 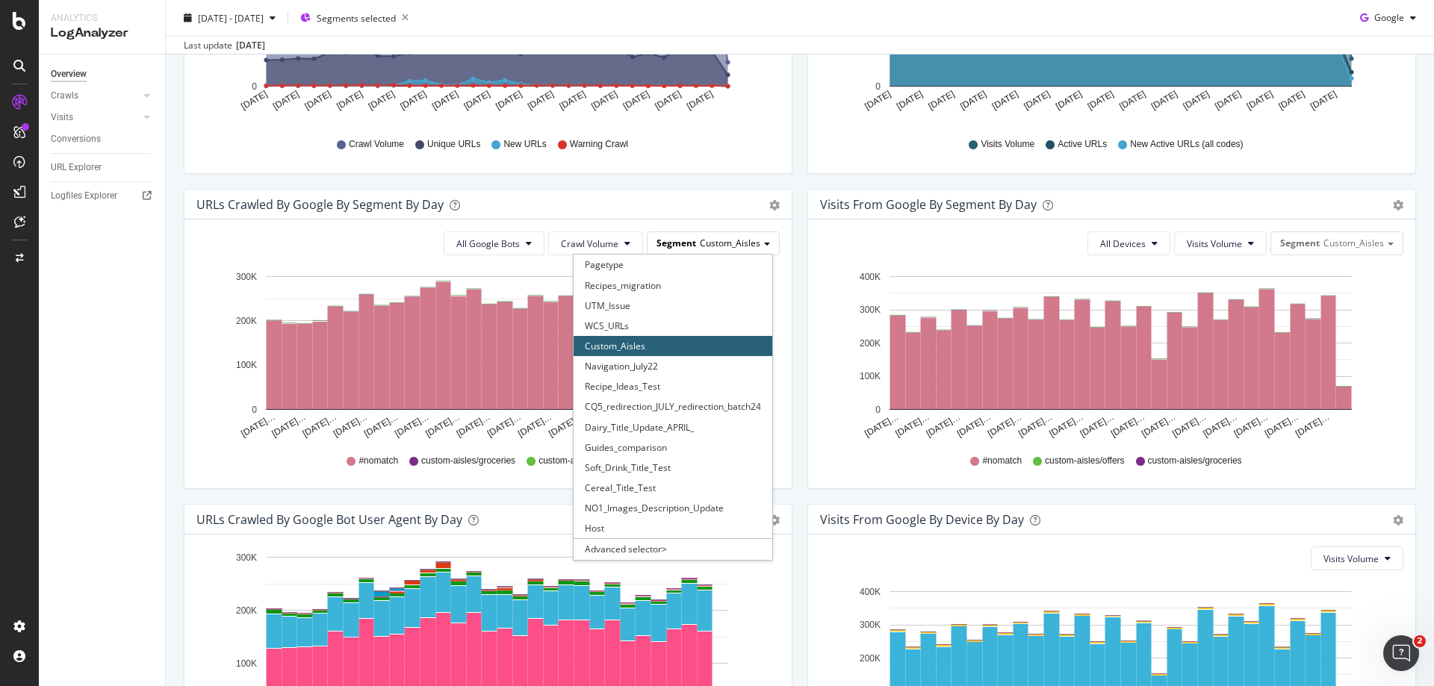 I want to click on div: URLs Crawled by Google By Segment By Day, so click(x=320, y=205).